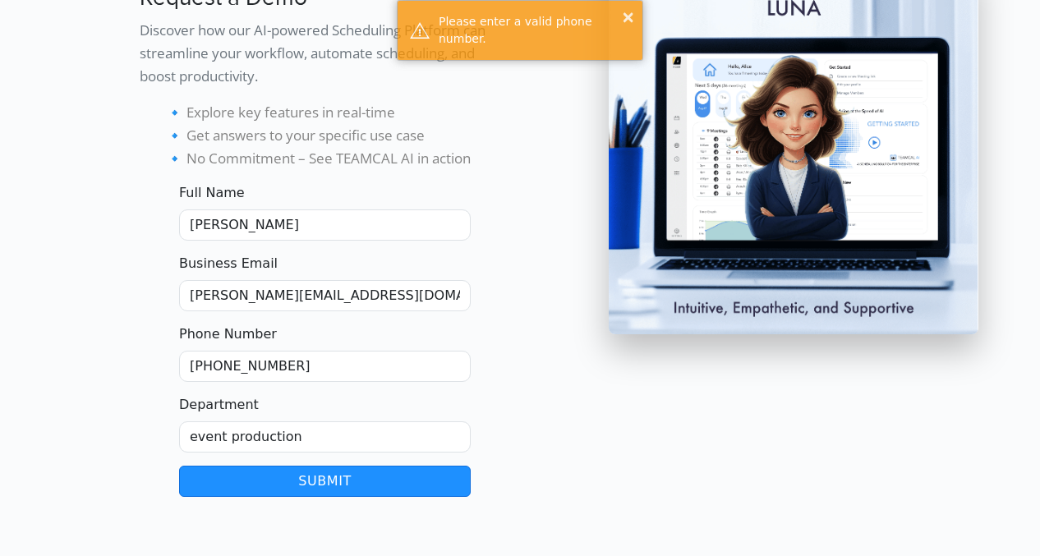 The width and height of the screenshot is (1040, 556). What do you see at coordinates (228, 264) in the screenshot?
I see `label: Business Email` at bounding box center [228, 264].